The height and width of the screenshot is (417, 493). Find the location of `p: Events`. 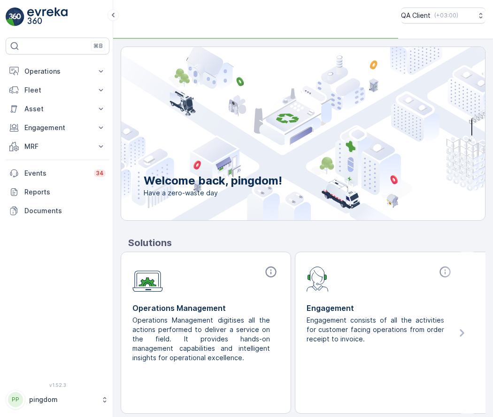

p: Events is located at coordinates (56, 173).